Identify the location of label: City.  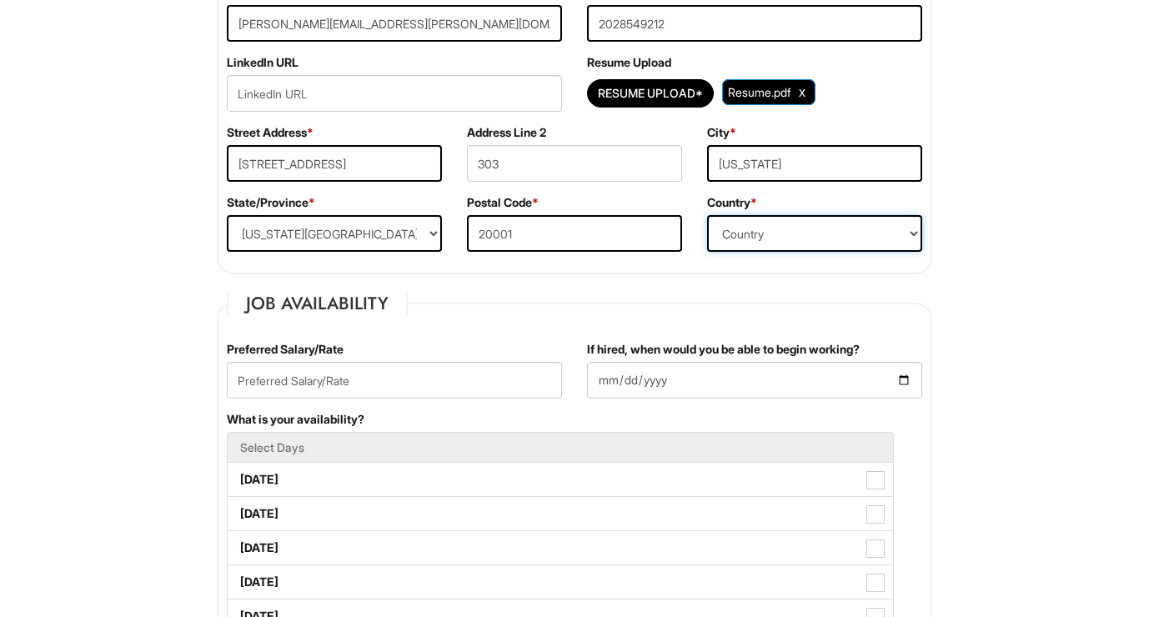
(721, 133).